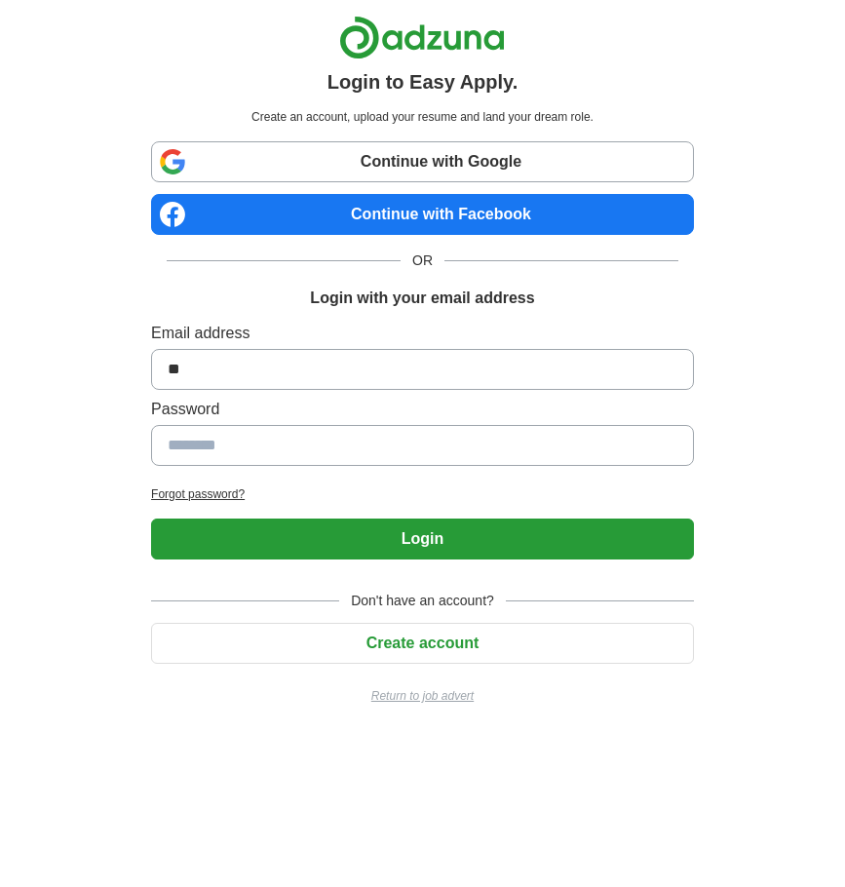 The image size is (845, 887). I want to click on button: Create account, so click(422, 643).